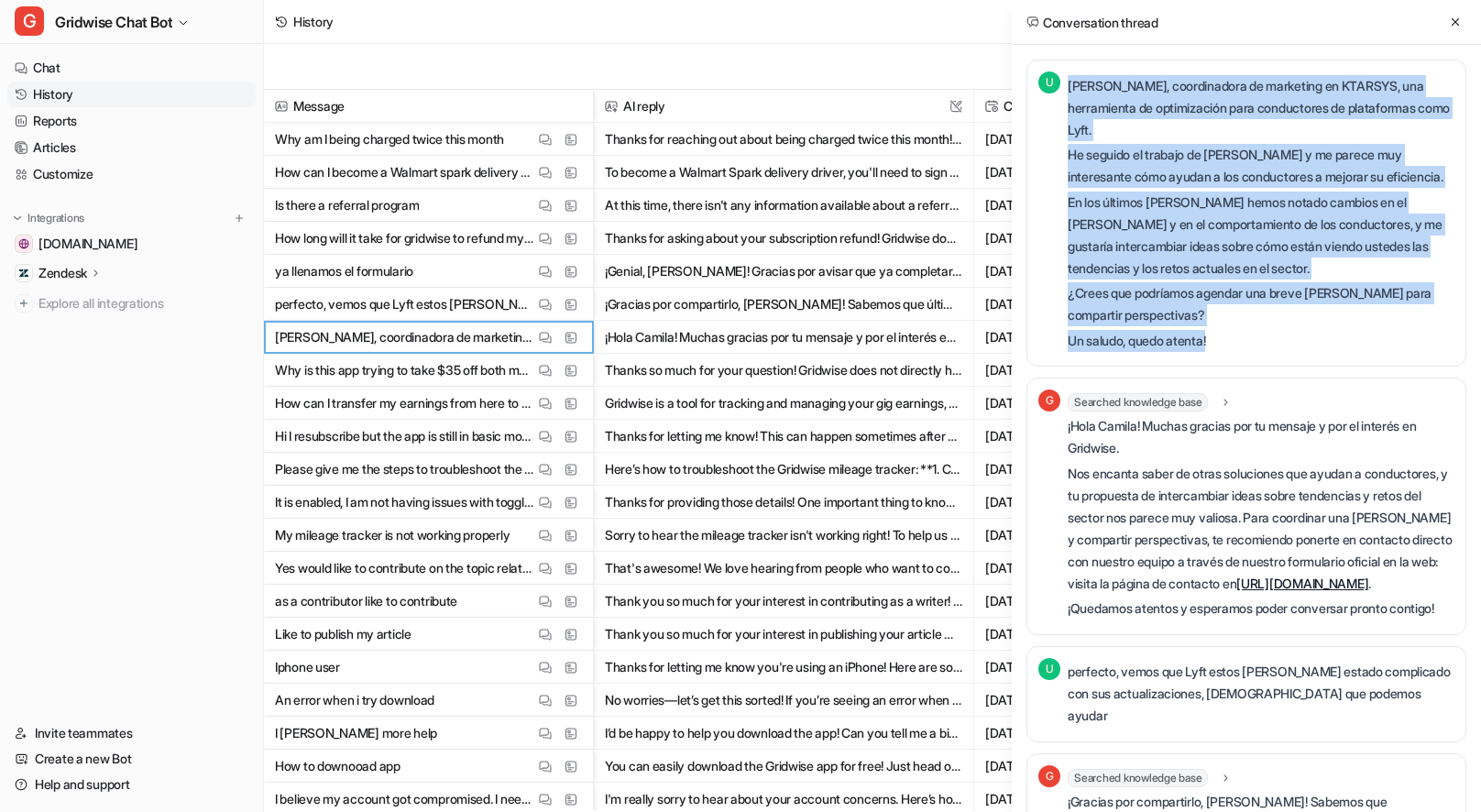  I want to click on button: No worries—let’s get this sorted! If you’re seeing an error when you try to download the Gridwise..., so click(784, 700).